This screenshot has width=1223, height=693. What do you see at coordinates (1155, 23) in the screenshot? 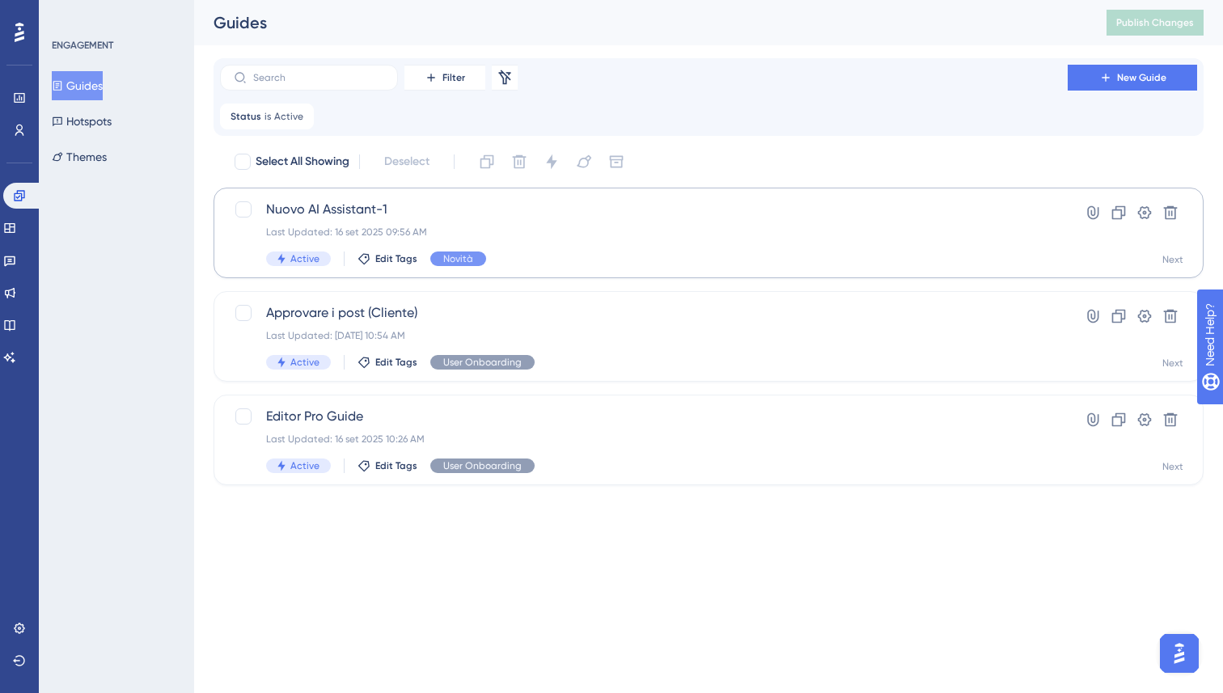
I see `button: Publish Changes` at bounding box center [1155, 23].